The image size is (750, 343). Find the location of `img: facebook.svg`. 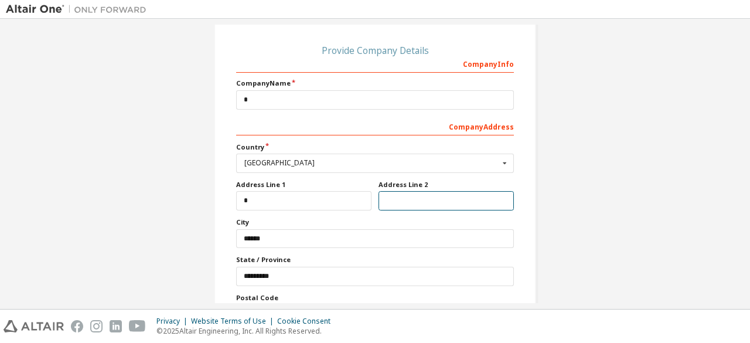

img: facebook.svg is located at coordinates (77, 326).